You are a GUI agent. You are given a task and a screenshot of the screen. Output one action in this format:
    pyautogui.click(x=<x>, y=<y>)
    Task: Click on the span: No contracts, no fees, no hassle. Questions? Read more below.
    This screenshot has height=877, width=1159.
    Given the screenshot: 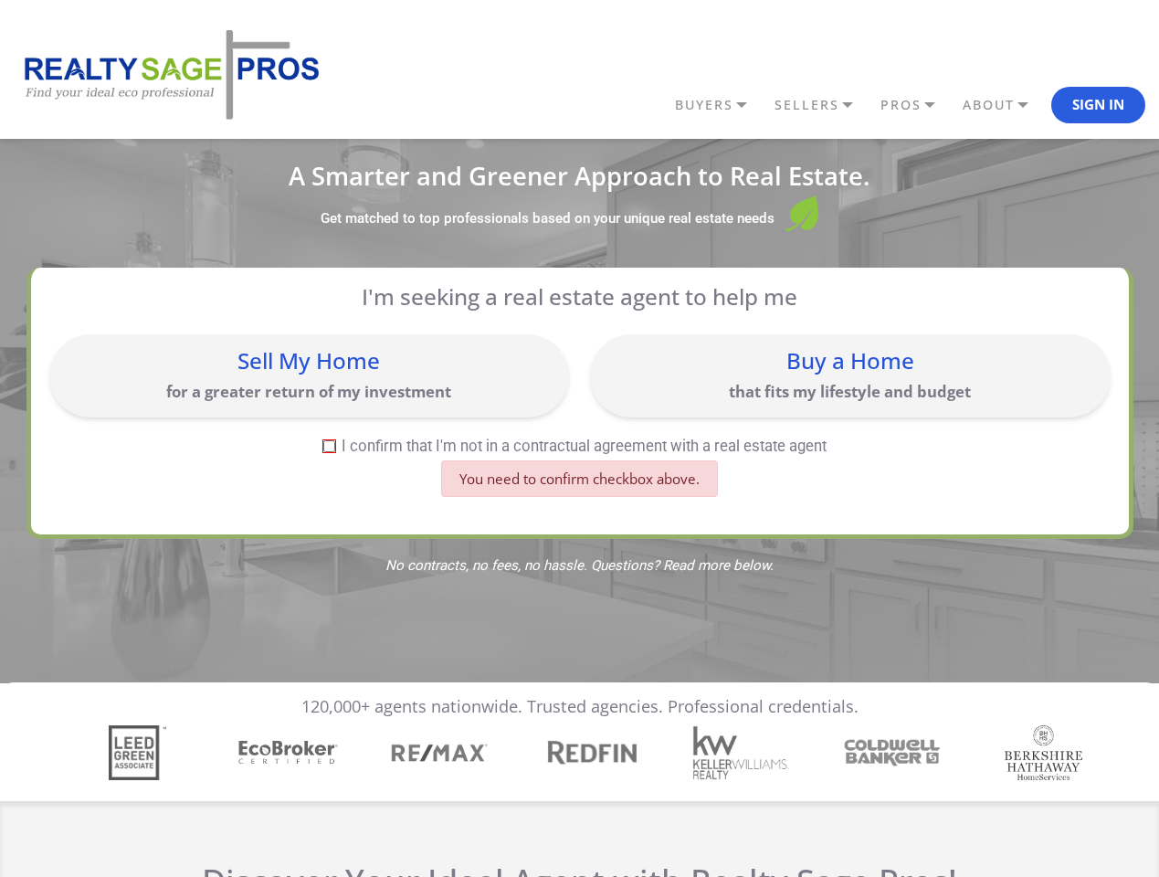 What is the action you would take?
    pyautogui.click(x=580, y=565)
    